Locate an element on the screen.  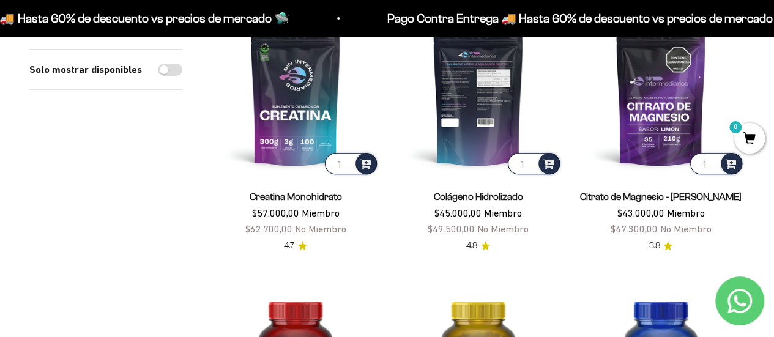
span: $57.000,00 is located at coordinates (275, 213).